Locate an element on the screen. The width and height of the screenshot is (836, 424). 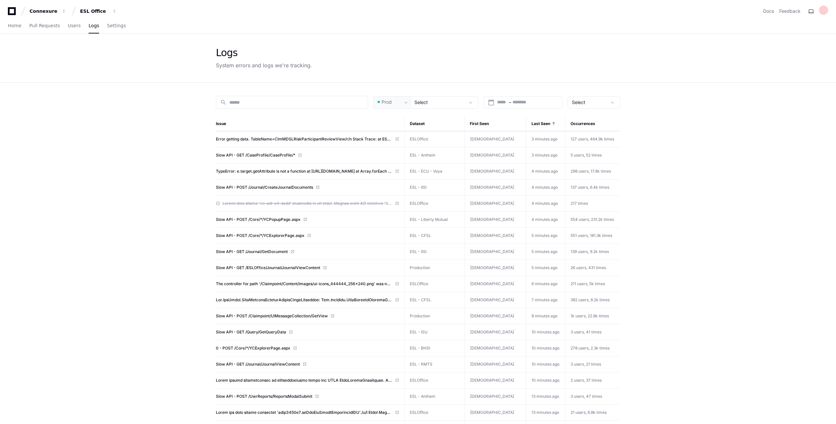
span: Lorem ipsumd sitametconsec ad elitseddoeiusmo tempo inc UTLA EtdoLoremaGnaaliquae. Adm veniam qu ... is located at coordinates (304, 380).